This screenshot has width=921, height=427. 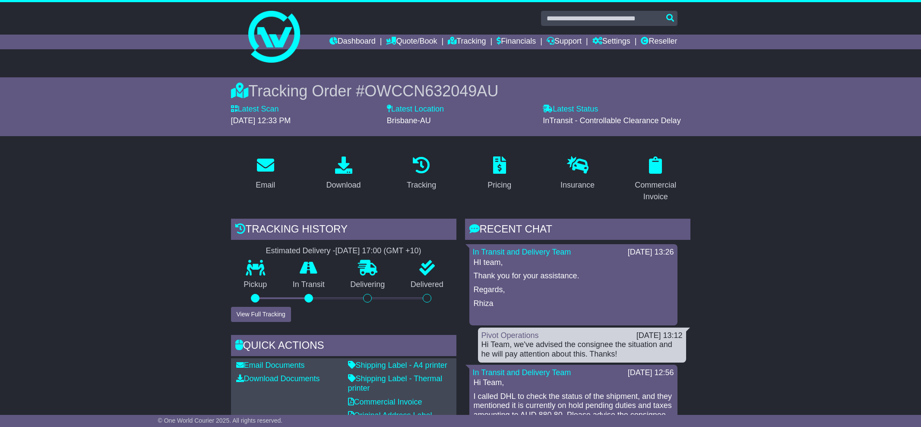 What do you see at coordinates (344, 230) in the screenshot?
I see `div: Tracking history` at bounding box center [344, 230].